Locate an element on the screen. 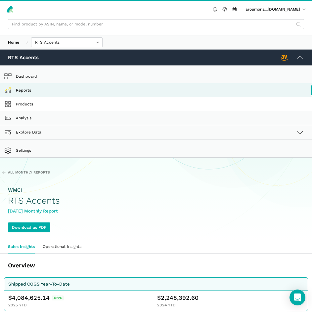 This screenshot has width=312, height=312. div: RTS Accents is located at coordinates (144, 58).